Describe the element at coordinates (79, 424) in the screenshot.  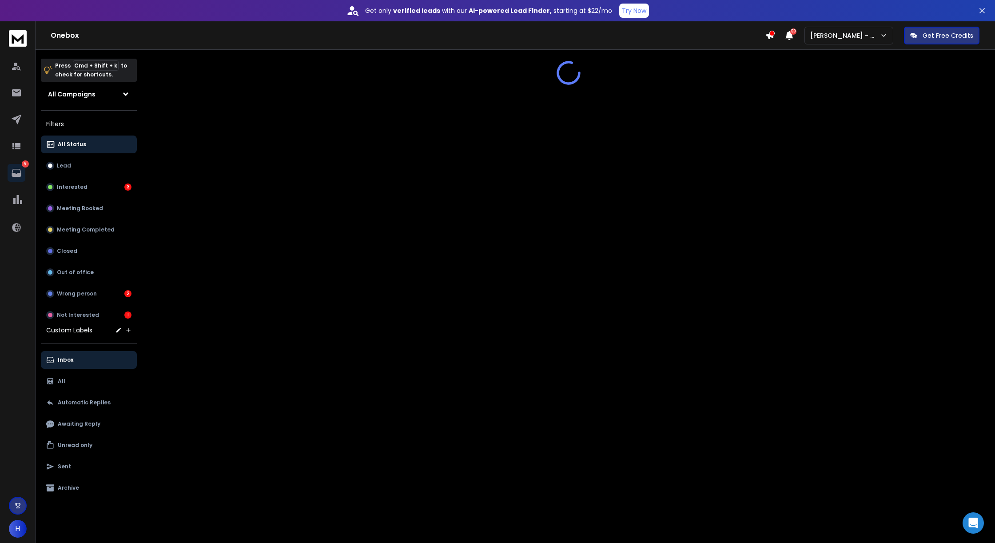
I see `p: Awaiting Reply` at that location.